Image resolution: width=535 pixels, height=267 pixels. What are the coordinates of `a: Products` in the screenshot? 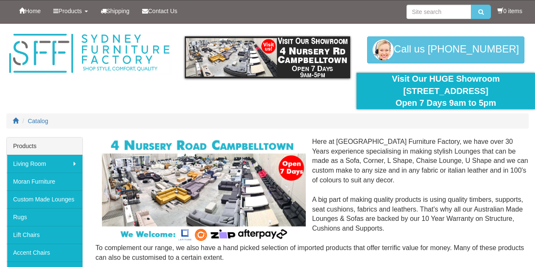 It's located at (70, 11).